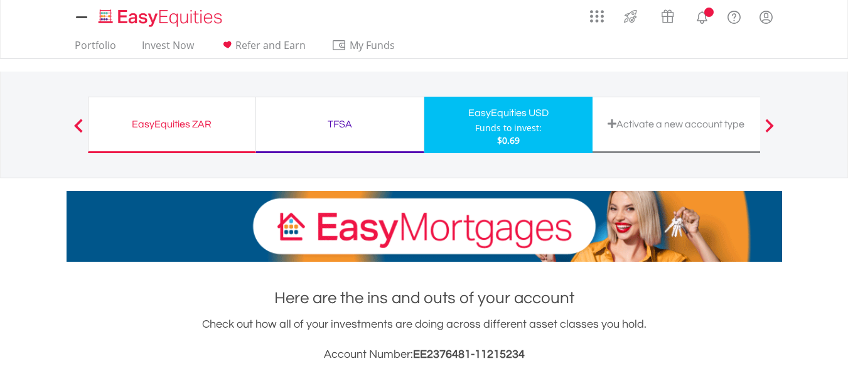 This screenshot has width=848, height=376. I want to click on img: EasyMortage Promotion Banner, so click(424, 226).